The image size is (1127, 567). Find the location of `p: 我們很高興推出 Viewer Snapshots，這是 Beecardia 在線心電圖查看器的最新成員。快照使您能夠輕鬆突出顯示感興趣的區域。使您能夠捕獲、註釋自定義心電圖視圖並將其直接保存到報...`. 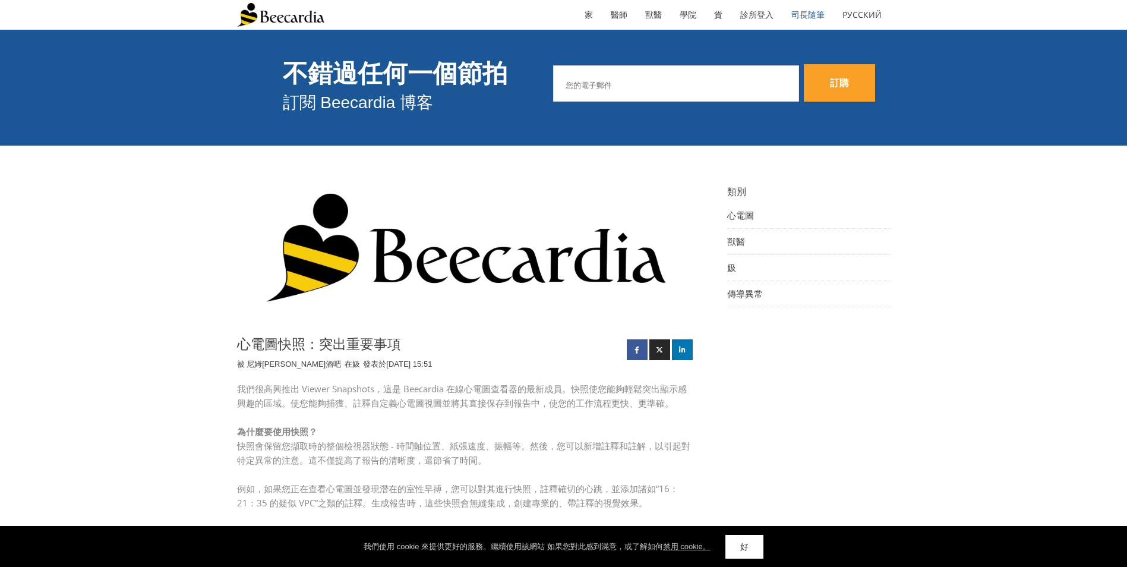

p: 我們很高興推出 Viewer Snapshots，這是 Beecardia 在線心電圖查看器的最新成員。快照使您能夠輕鬆突出顯示感興趣的區域。使您能夠捕獲、註釋自定義心電圖視圖並將其直接保存到報... is located at coordinates (466, 396).